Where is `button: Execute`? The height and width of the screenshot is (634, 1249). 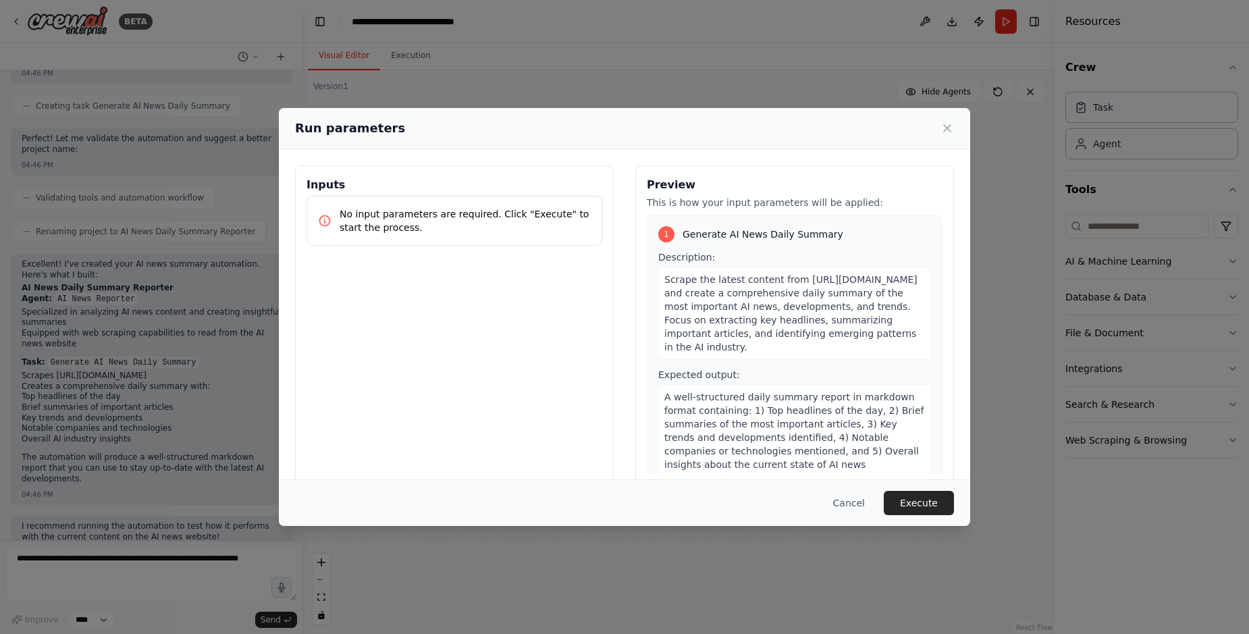
button: Execute is located at coordinates (919, 503).